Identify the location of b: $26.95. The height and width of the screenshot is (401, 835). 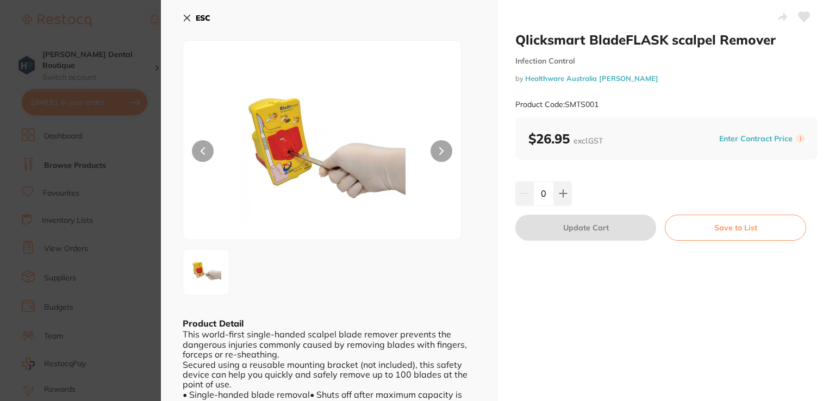
(566, 139).